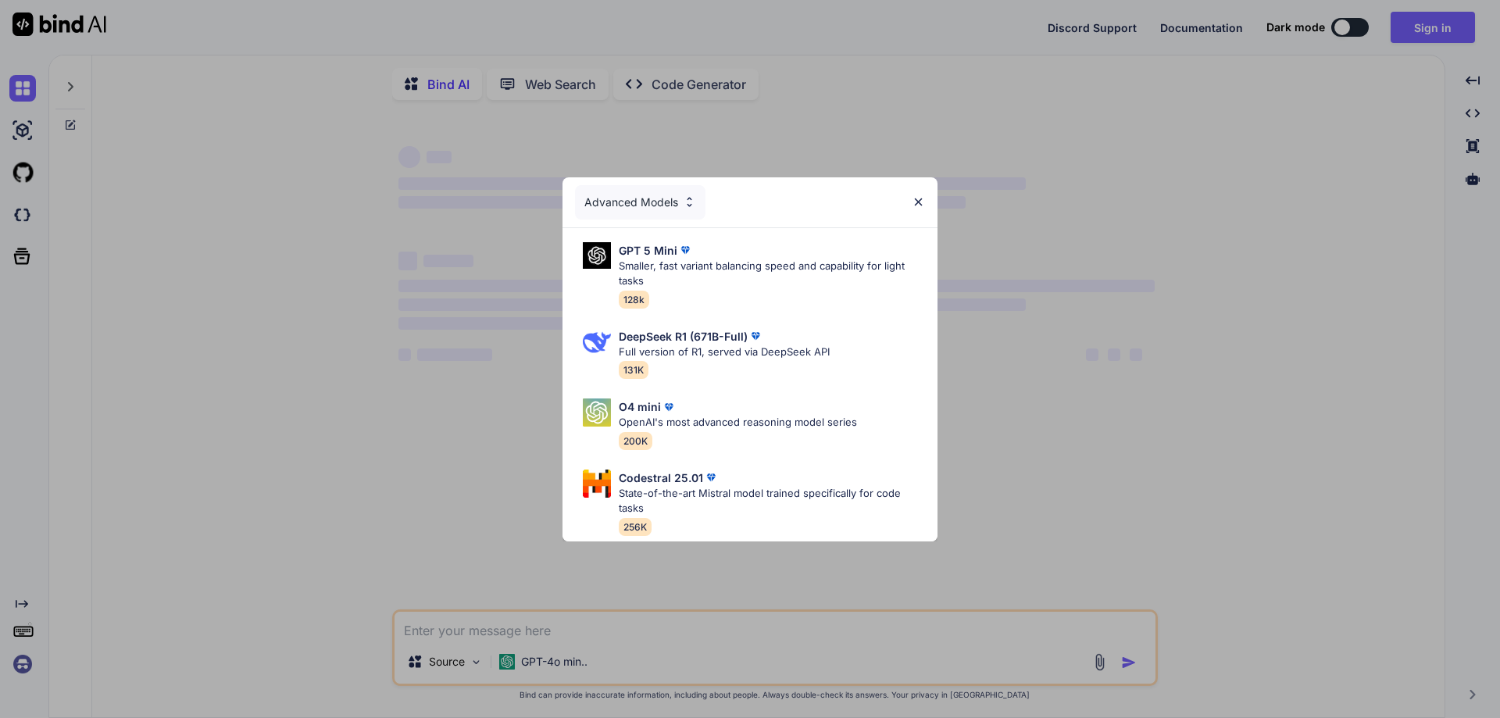  I want to click on p: Smaller, fast variant balancing speed and capability for light tasks, so click(772, 273).